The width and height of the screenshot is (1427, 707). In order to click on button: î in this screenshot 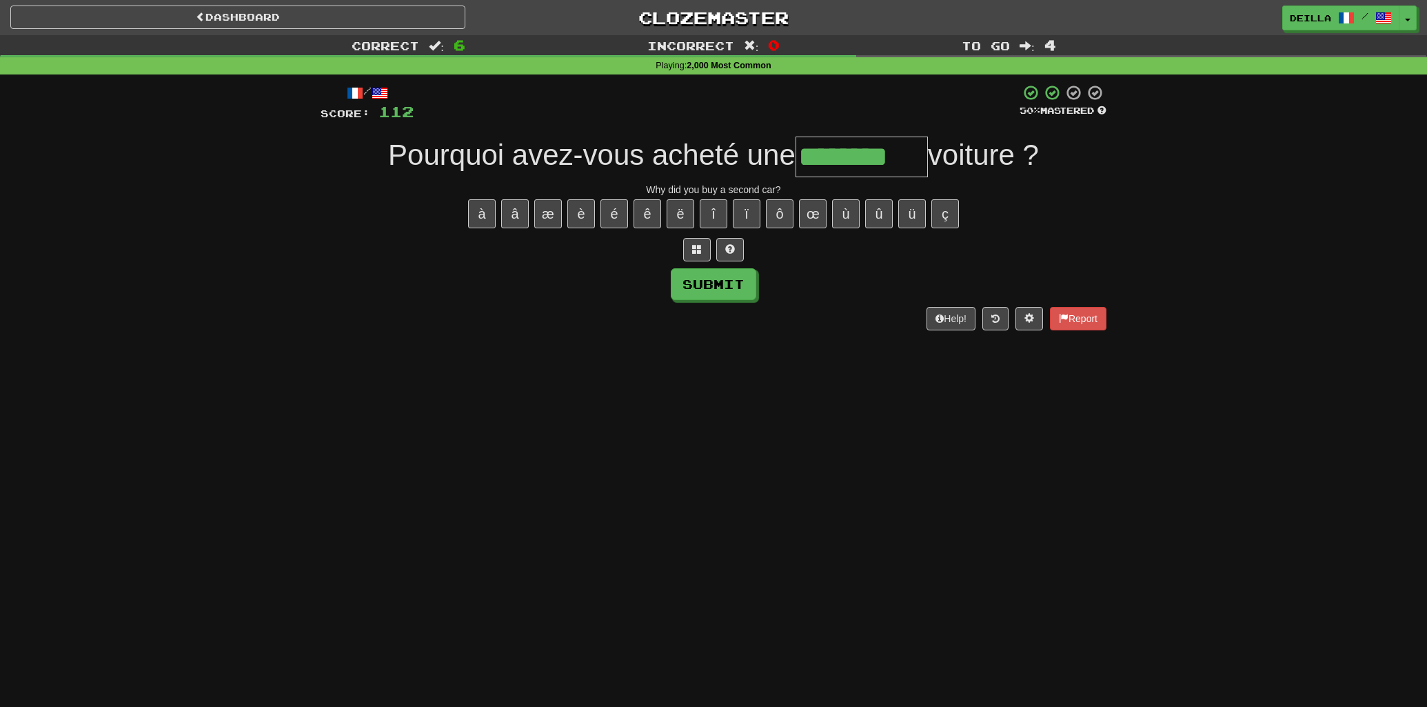, I will do `click(714, 214)`.